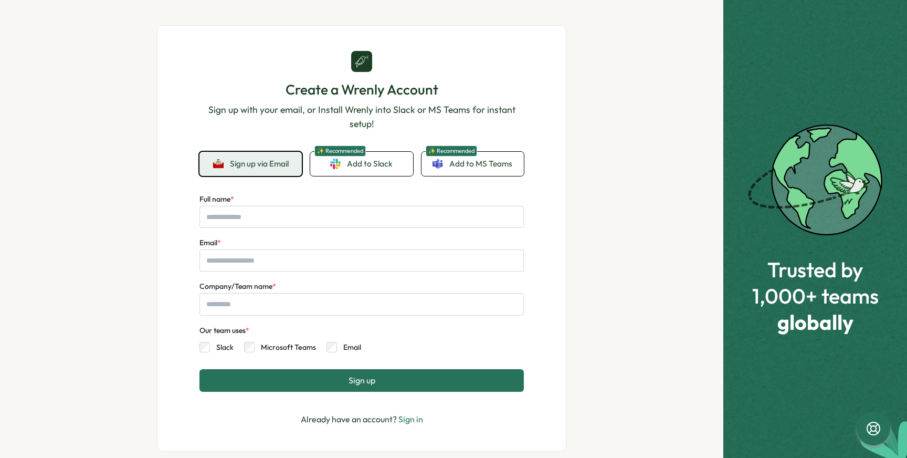 The image size is (907, 458). Describe the element at coordinates (411, 419) in the screenshot. I see `a: Sign in` at that location.